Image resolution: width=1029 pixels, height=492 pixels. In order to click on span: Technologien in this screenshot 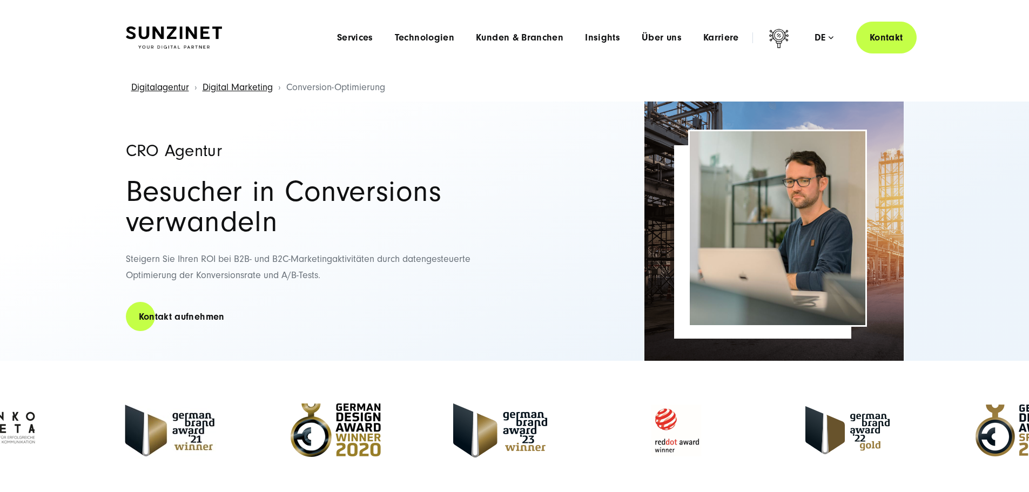, I will do `click(425, 38)`.